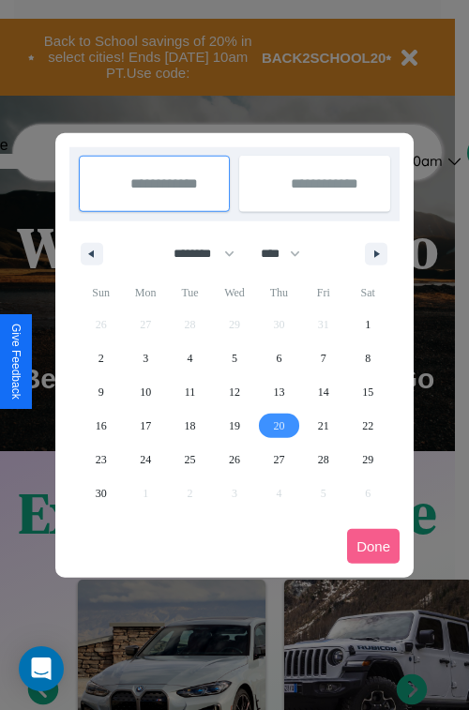  Describe the element at coordinates (278, 426) in the screenshot. I see `button: 20` at that location.